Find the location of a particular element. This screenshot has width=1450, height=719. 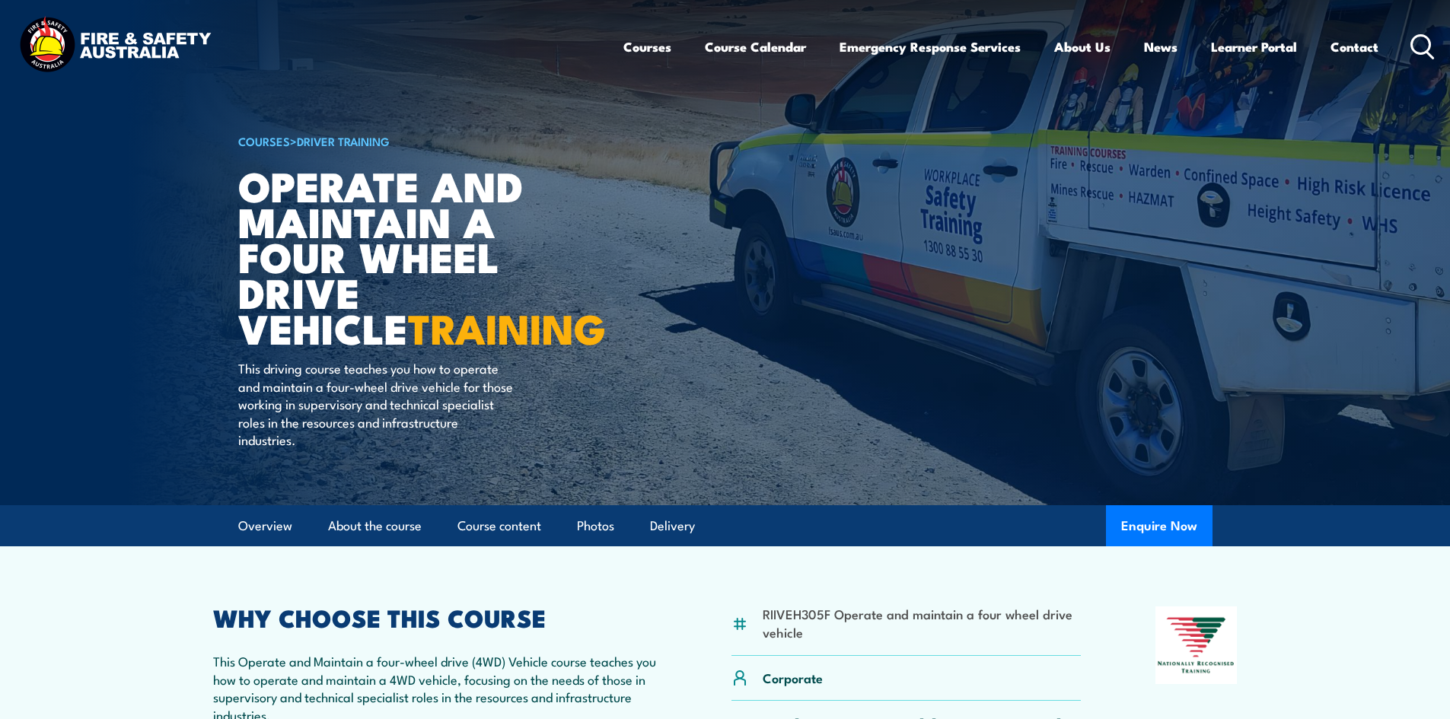

a: Learner Portal is located at coordinates (1254, 46).